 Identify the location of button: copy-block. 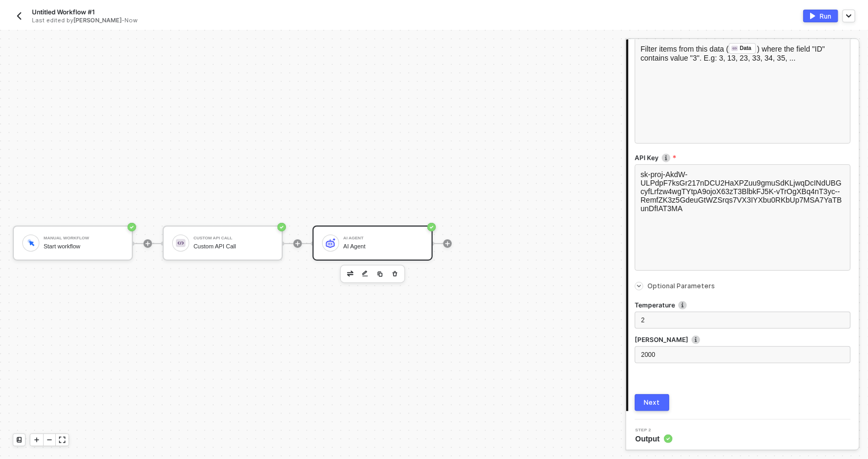
(380, 274).